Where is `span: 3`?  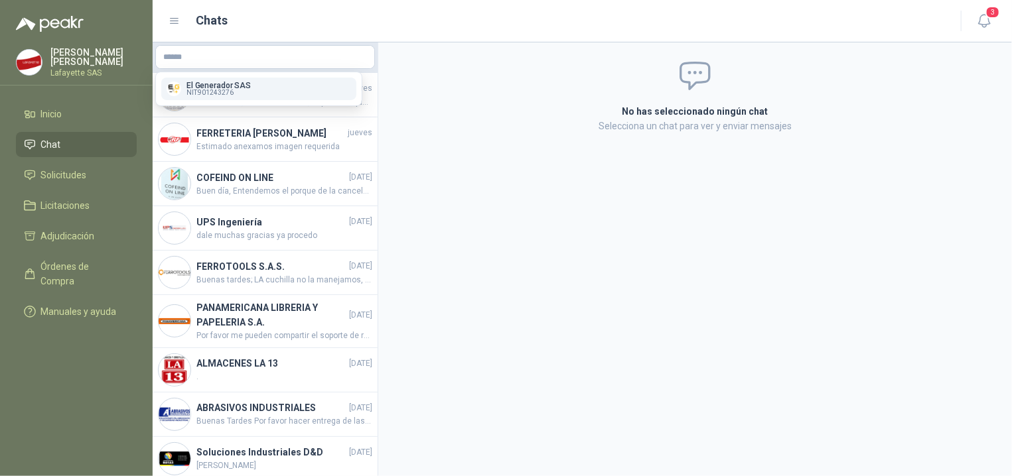
span: 3 is located at coordinates (993, 12).